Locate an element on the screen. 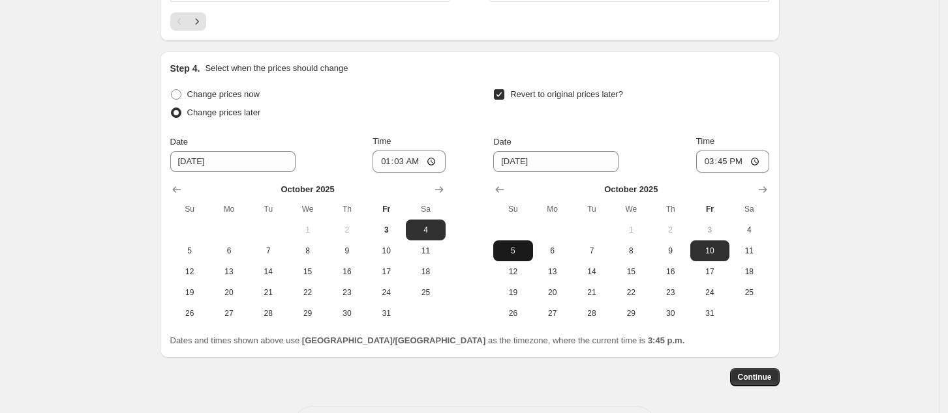 This screenshot has height=413, width=948. span: 16 is located at coordinates (670, 272).